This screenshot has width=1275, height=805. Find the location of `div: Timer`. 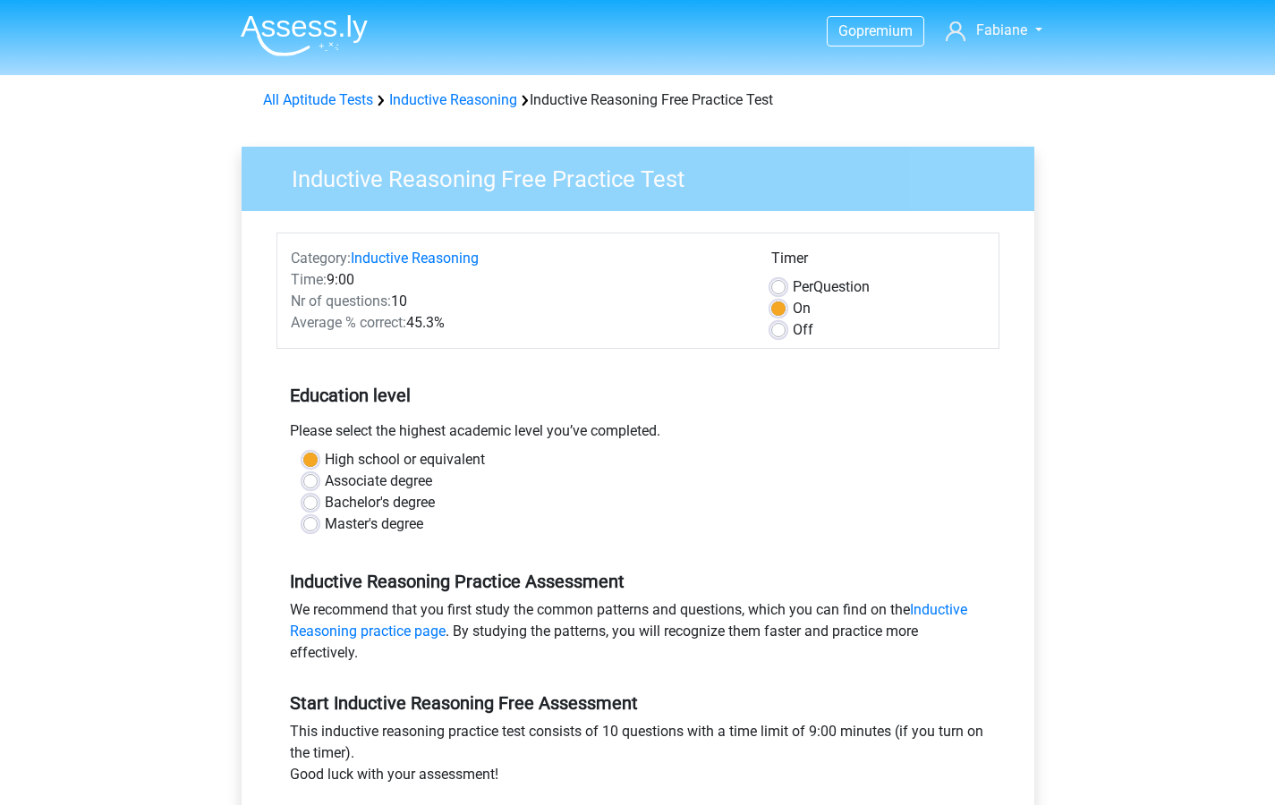

div: Timer is located at coordinates (878, 262).